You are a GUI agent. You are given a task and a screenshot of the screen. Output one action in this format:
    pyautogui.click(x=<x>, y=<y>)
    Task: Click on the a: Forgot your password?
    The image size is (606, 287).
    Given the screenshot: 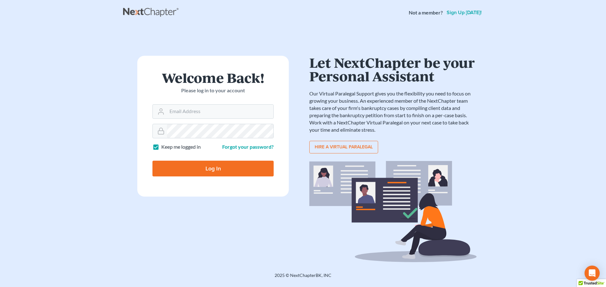 What is the action you would take?
    pyautogui.click(x=248, y=147)
    